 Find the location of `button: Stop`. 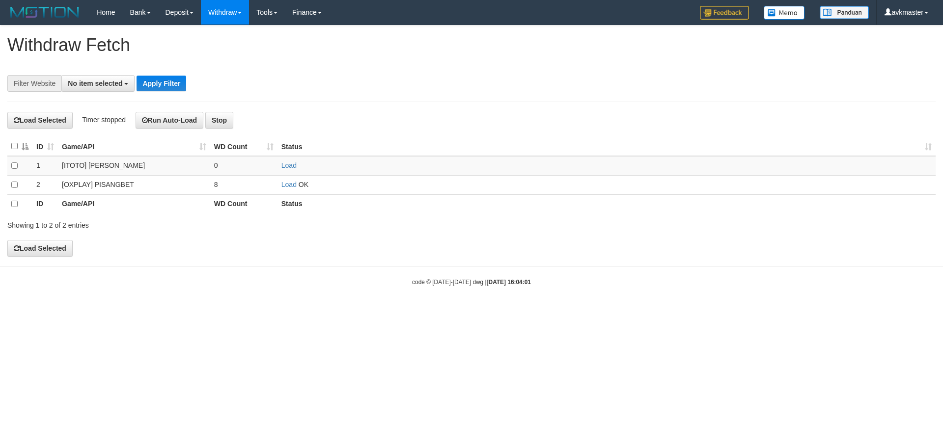

button: Stop is located at coordinates (219, 120).